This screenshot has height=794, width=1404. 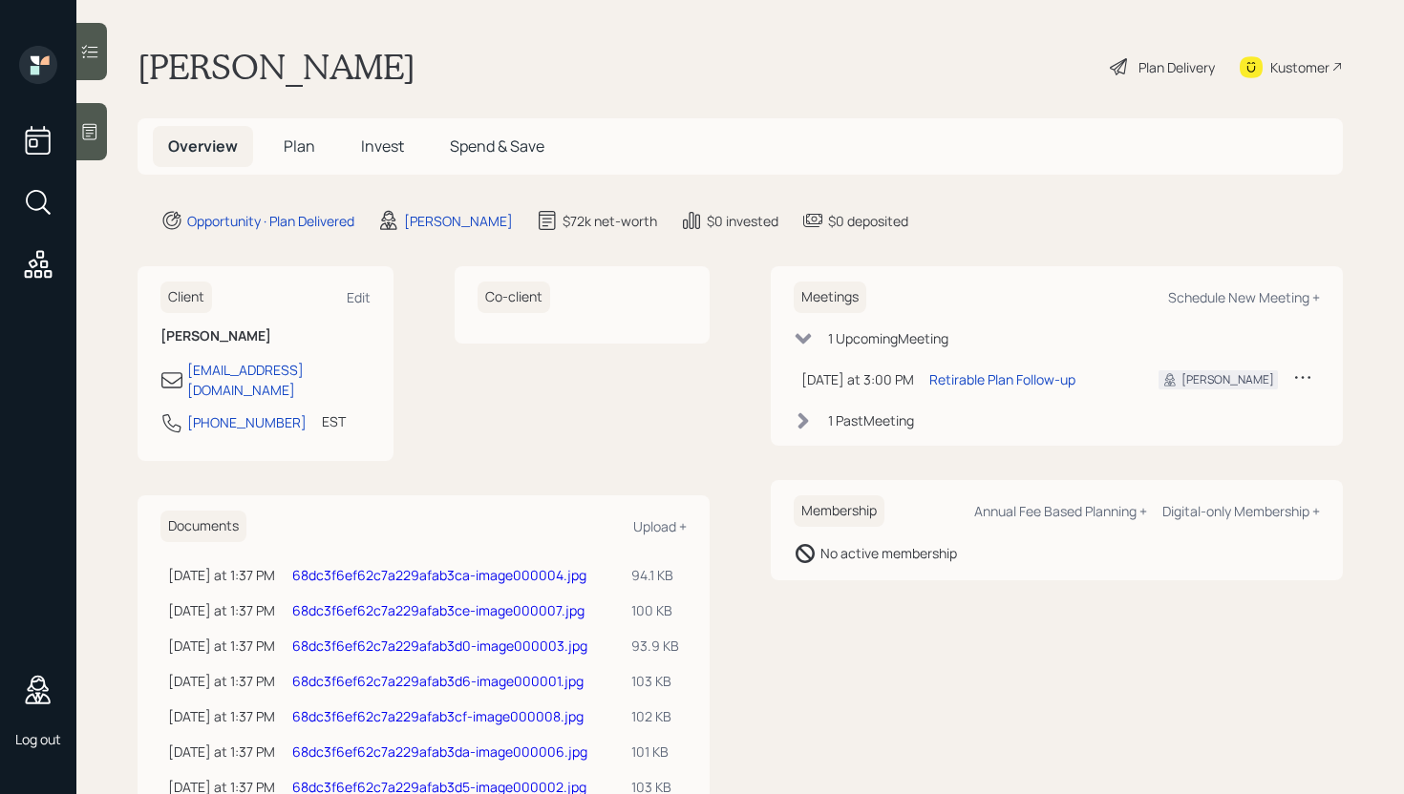 What do you see at coordinates (888, 553) in the screenshot?
I see `div: No active membership` at bounding box center [888, 553].